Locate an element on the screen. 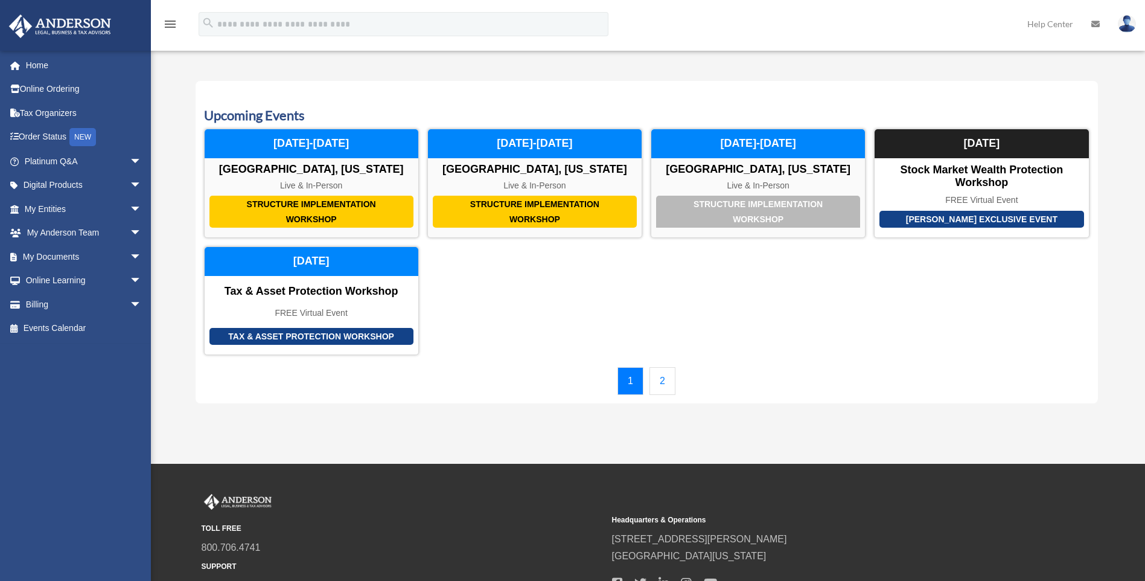 Image resolution: width=1145 pixels, height=581 pixels. a: Tax Organizers is located at coordinates (84, 113).